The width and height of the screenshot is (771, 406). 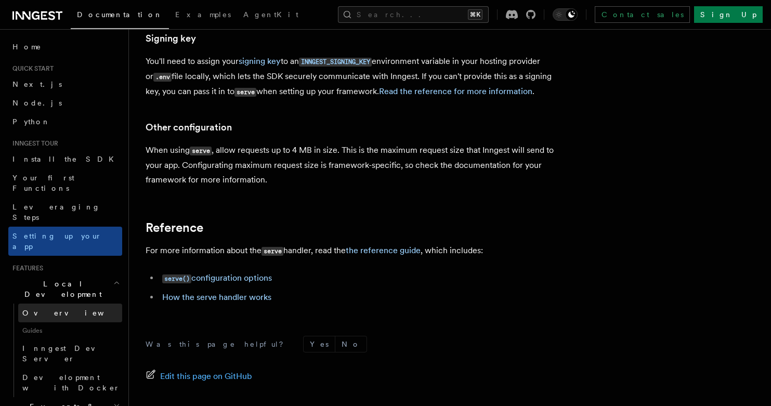 I want to click on a: Development with Docker, so click(x=70, y=382).